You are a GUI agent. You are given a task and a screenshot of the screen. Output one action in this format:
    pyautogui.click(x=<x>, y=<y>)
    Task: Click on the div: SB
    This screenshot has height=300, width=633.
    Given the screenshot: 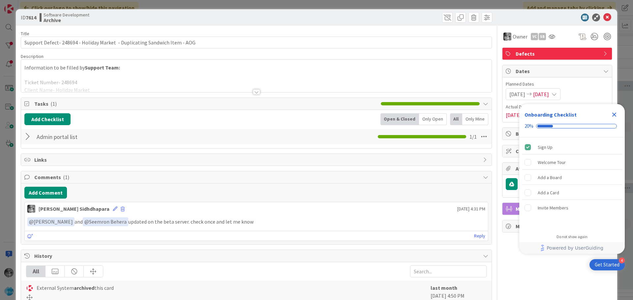 What is the action you would take?
    pyautogui.click(x=542, y=37)
    